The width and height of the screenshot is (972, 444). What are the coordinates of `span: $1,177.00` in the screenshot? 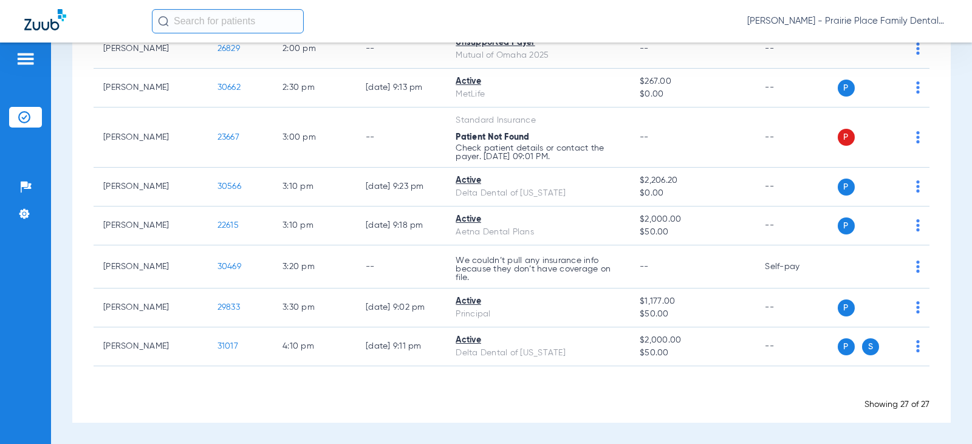 It's located at (693, 301).